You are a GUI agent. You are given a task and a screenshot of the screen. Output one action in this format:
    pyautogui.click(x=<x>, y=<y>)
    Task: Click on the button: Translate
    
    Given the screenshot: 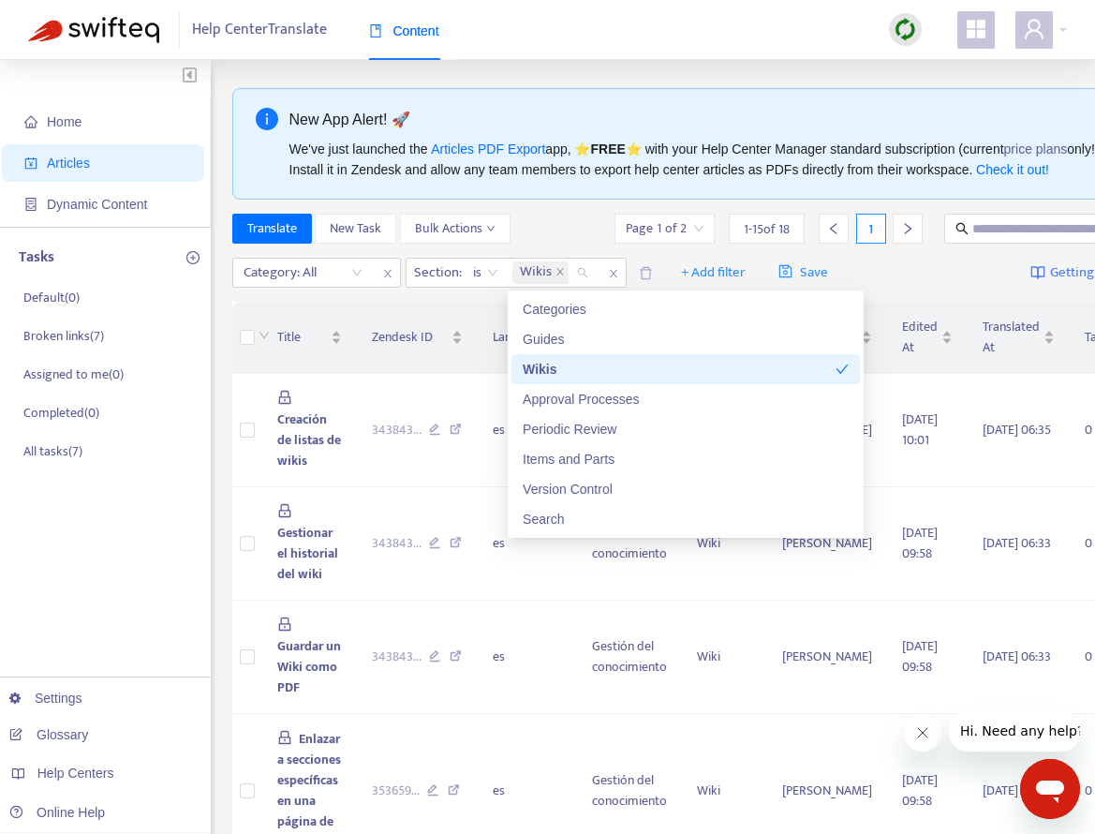 What is the action you would take?
    pyautogui.click(x=272, y=229)
    